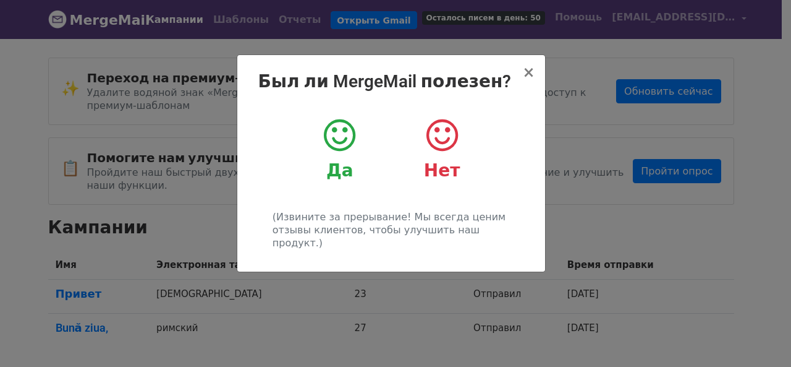 The width and height of the screenshot is (791, 367). I want to click on font: Да, so click(340, 170).